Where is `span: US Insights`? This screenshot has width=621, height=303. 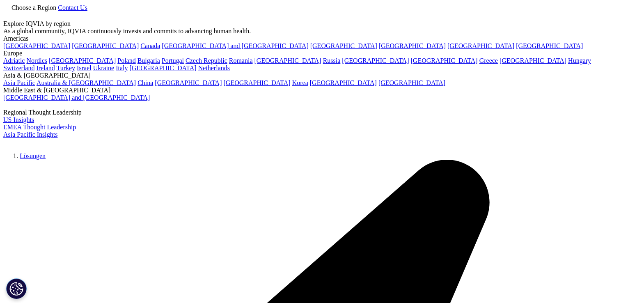 span: US Insights is located at coordinates (18, 120).